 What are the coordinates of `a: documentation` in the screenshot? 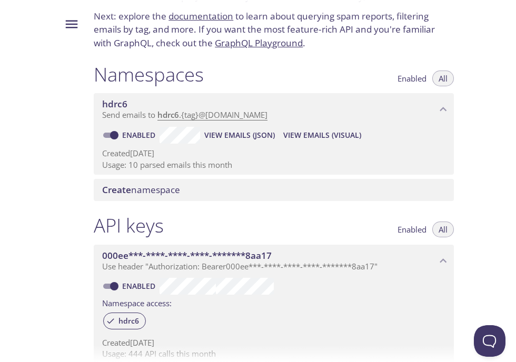 It's located at (200, 16).